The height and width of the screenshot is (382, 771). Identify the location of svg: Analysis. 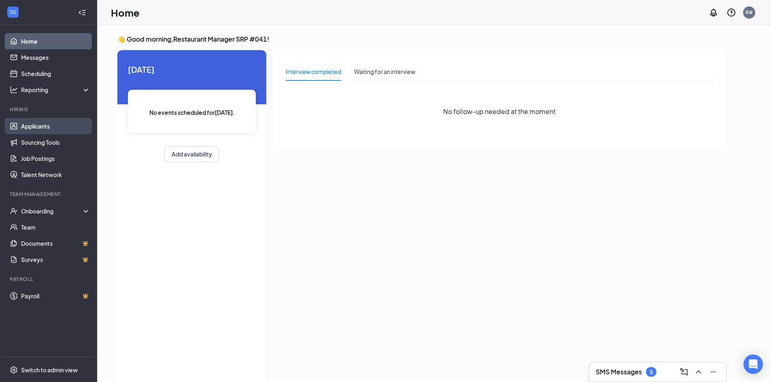
(14, 90).